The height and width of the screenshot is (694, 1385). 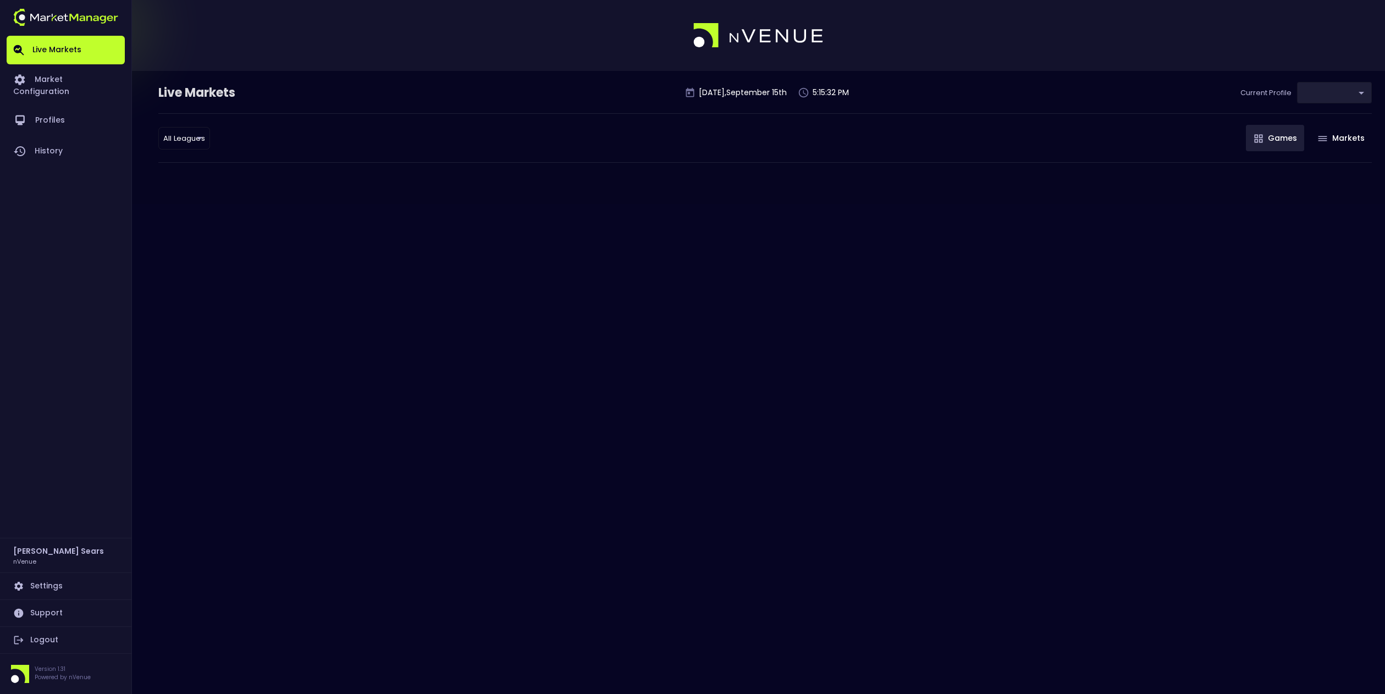 I want to click on h3: nVenue, so click(x=25, y=561).